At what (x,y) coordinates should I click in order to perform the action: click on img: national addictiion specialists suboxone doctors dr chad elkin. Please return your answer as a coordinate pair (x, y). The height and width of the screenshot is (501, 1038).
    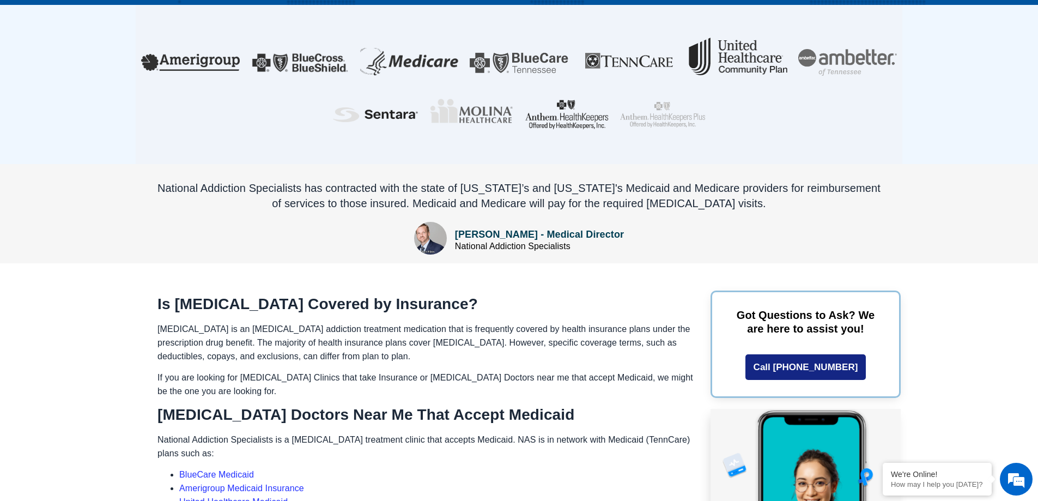
    Looking at the image, I should click on (430, 238).